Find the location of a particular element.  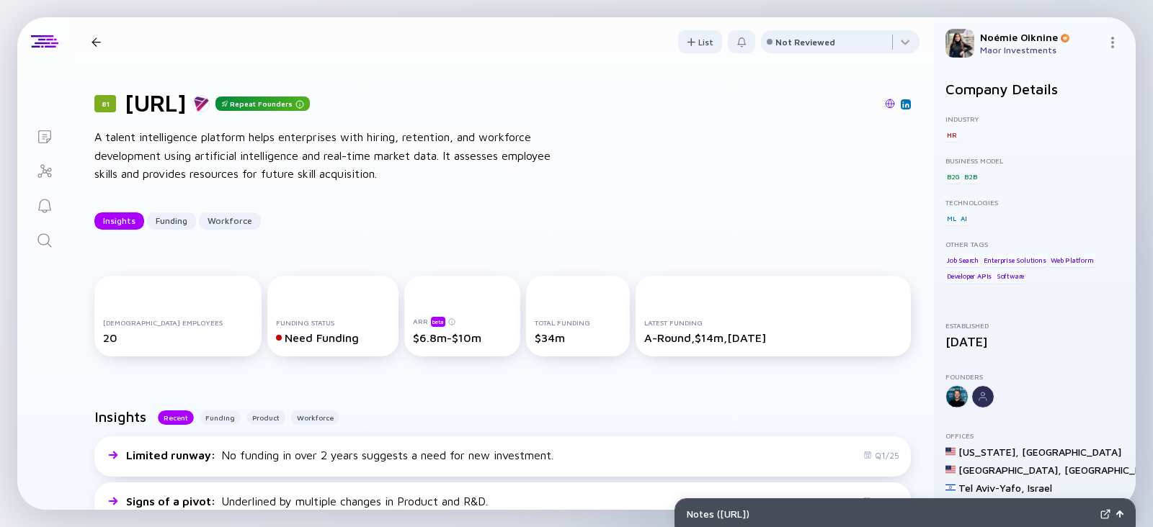

div: 20 is located at coordinates (178, 338).